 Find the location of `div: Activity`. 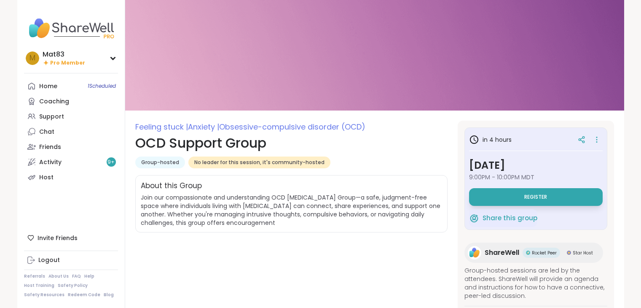

div: Activity is located at coordinates (50, 162).